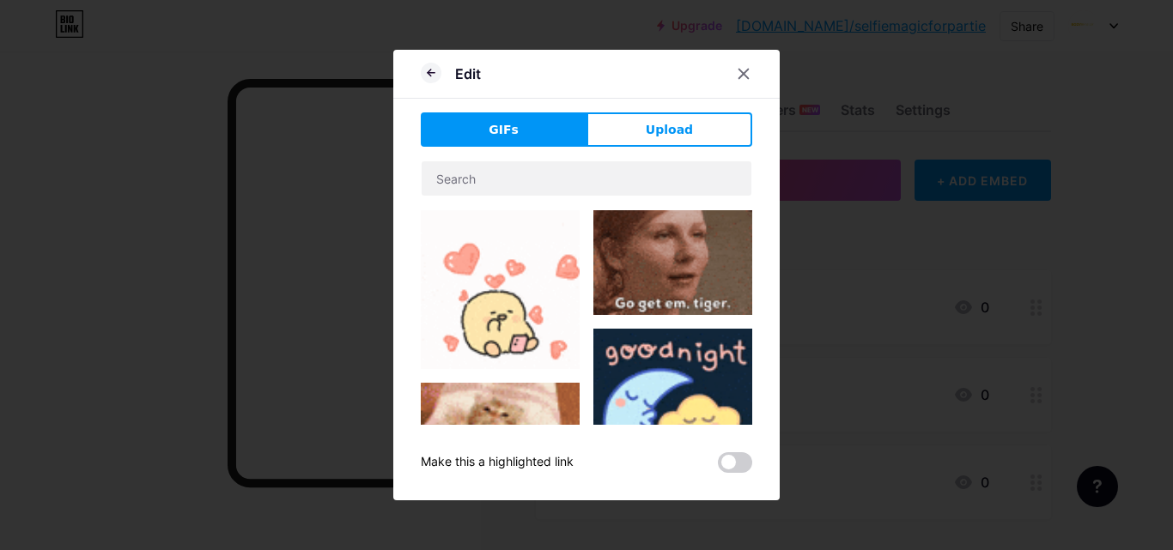 The height and width of the screenshot is (550, 1173). What do you see at coordinates (669, 130) in the screenshot?
I see `span: Upload` at bounding box center [669, 130].